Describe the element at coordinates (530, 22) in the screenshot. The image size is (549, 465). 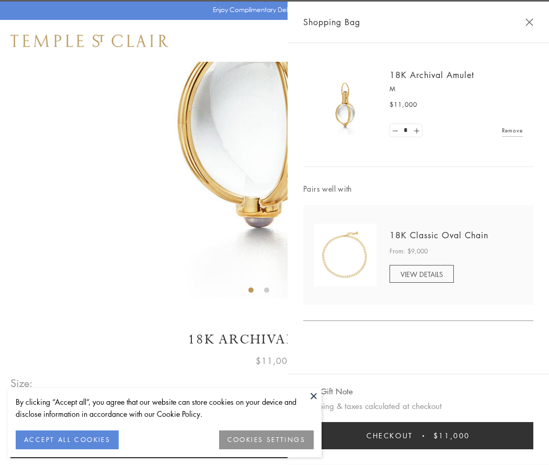
I see `button: Close Shopping Bag` at that location.